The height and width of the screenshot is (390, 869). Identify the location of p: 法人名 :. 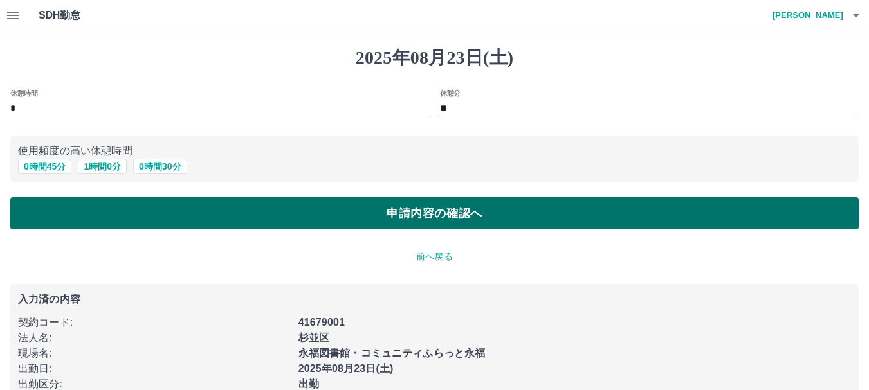
(154, 338).